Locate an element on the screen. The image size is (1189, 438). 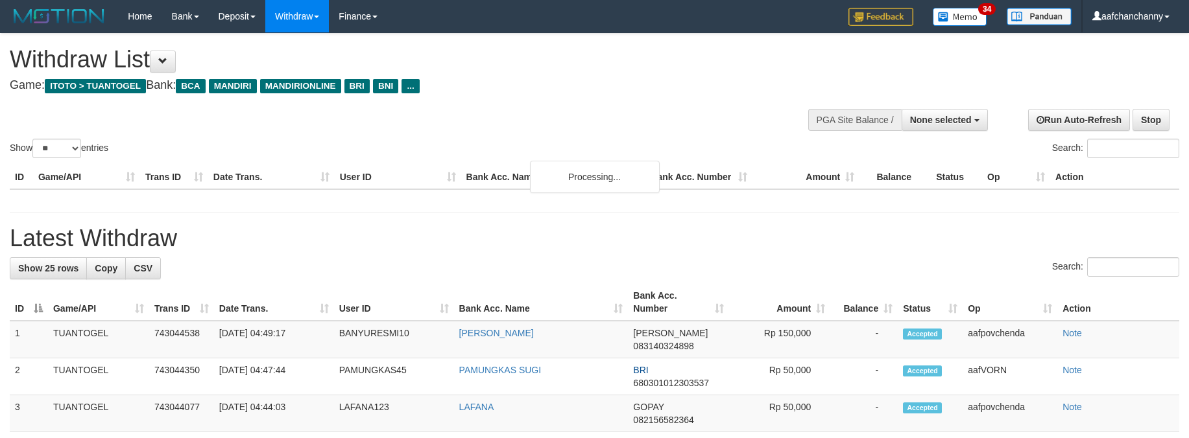
td: LAFANA123 is located at coordinates (394, 414).